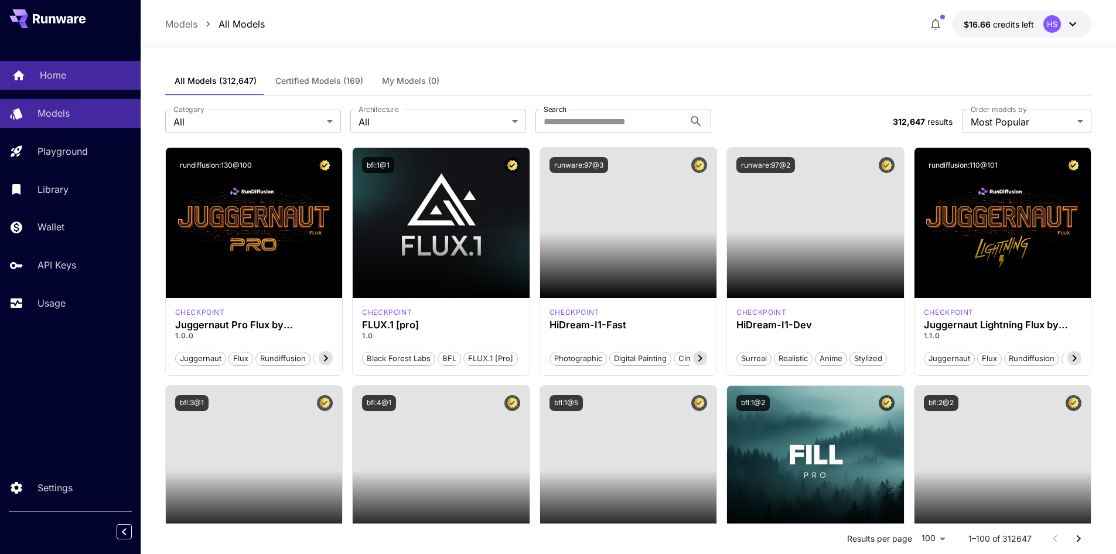 This screenshot has width=1116, height=554. I want to click on h3: HiDream-I1-Dev, so click(815, 325).